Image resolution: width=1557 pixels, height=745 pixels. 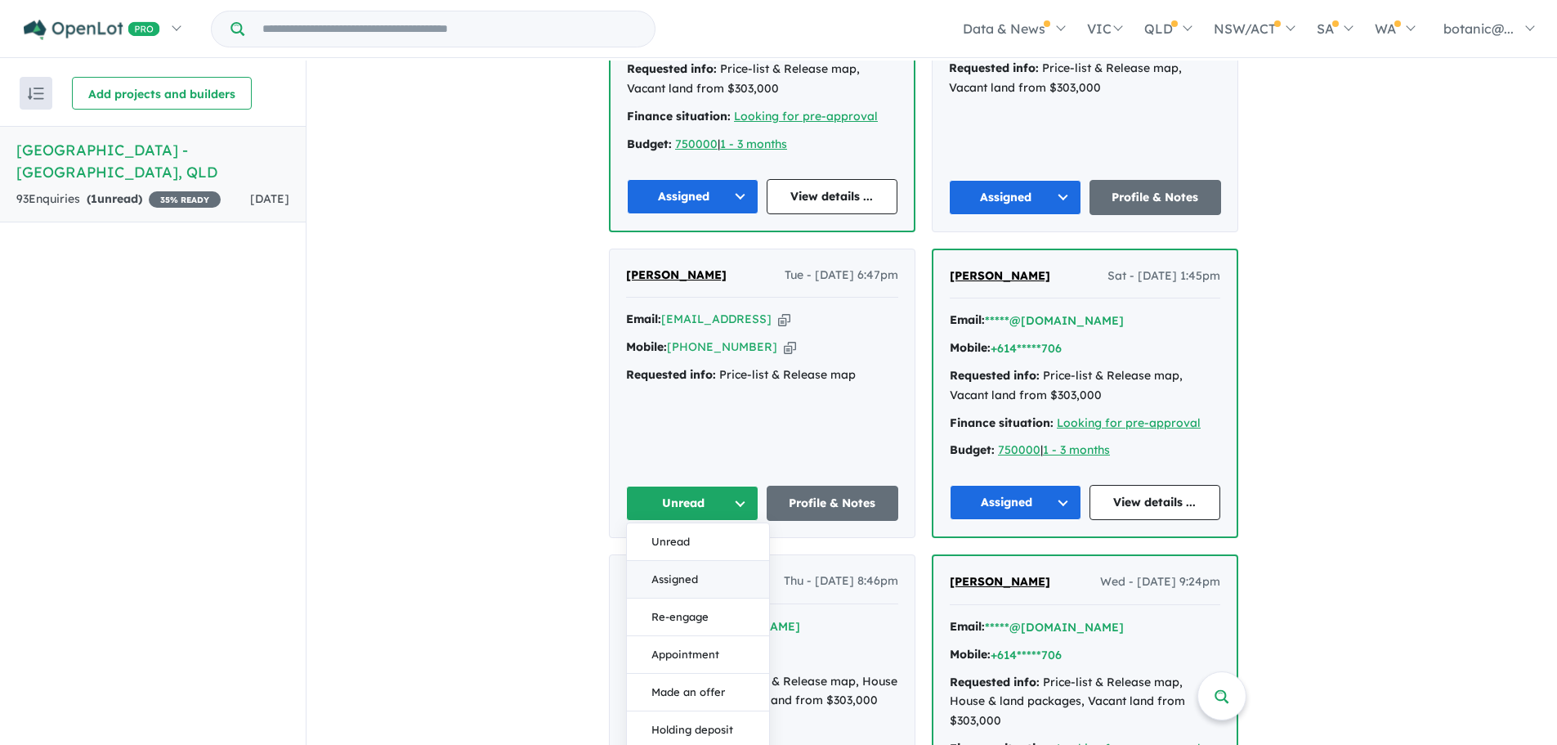 What do you see at coordinates (94, 199) in the screenshot?
I see `span: 1` at bounding box center [94, 199].